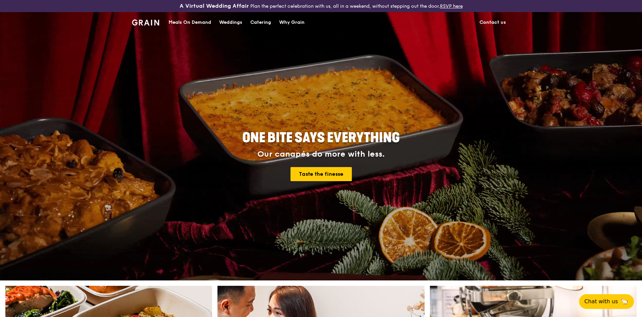  I want to click on a: Catering, so click(261, 22).